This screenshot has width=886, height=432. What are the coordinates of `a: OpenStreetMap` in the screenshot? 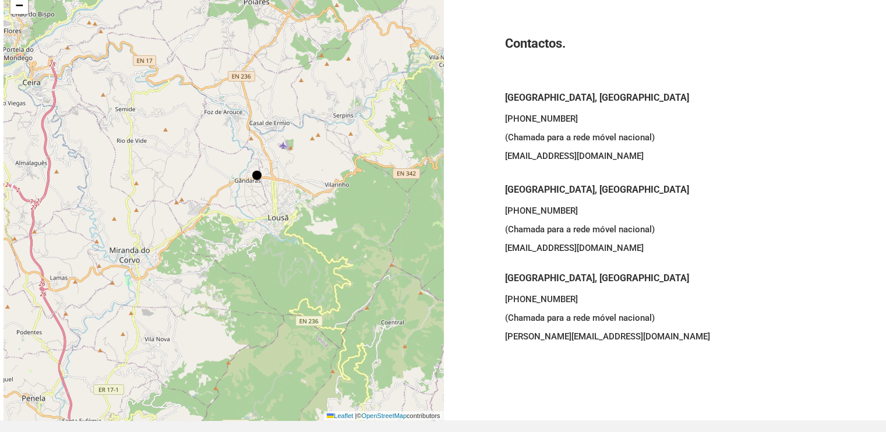 It's located at (384, 416).